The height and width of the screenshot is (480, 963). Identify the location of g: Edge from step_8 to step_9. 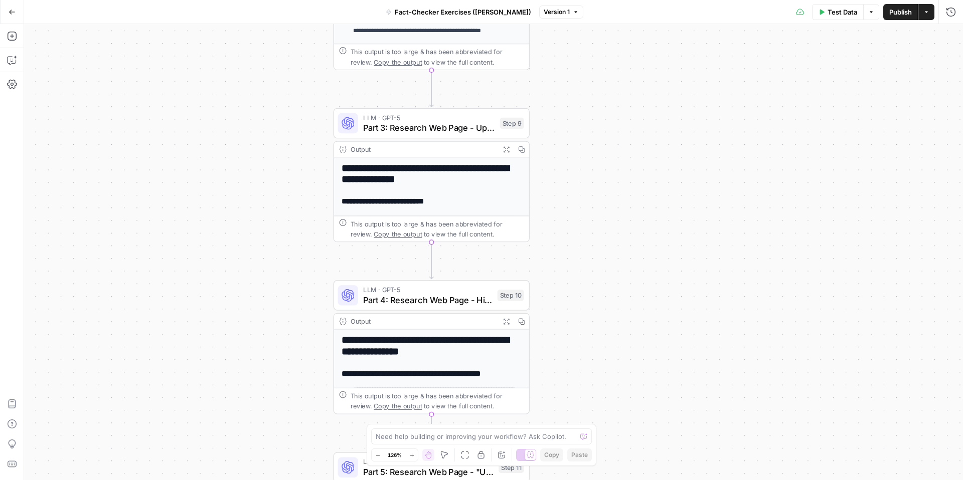
(432, 88).